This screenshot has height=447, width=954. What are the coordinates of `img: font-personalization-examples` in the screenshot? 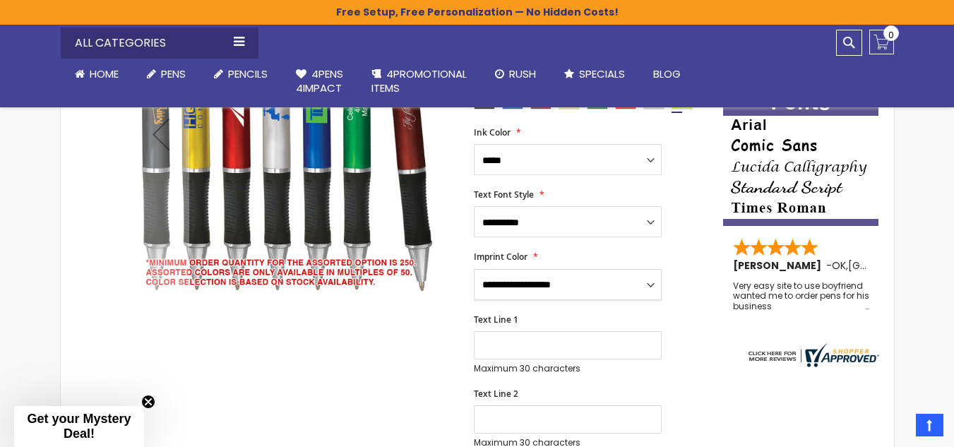 It's located at (801, 158).